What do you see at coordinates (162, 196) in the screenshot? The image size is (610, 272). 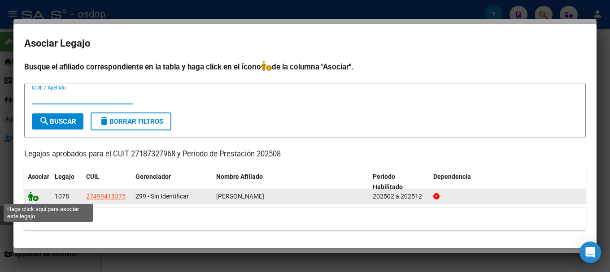 I see `span: Z99 - Sin Identificar` at bounding box center [162, 196].